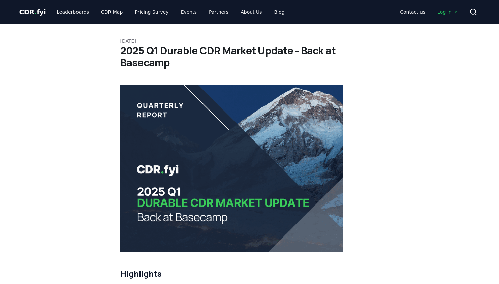 The height and width of the screenshot is (284, 499). What do you see at coordinates (33, 12) in the screenshot?
I see `a: CDR.fyi` at bounding box center [33, 12].